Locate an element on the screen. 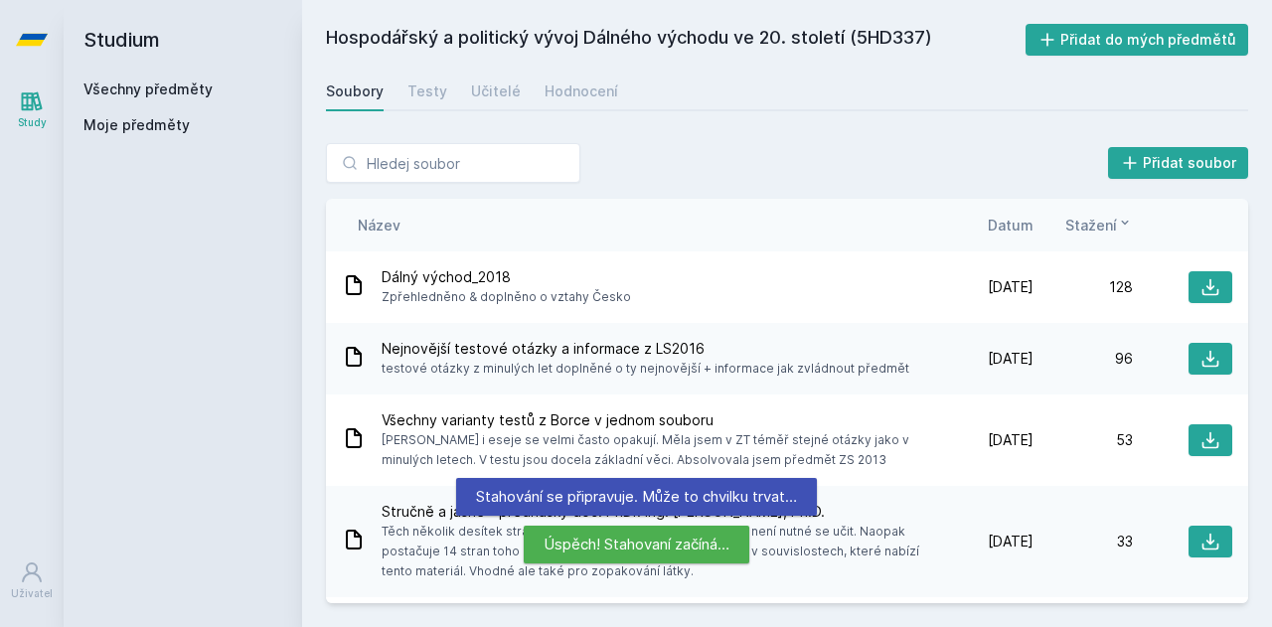 This screenshot has height=627, width=1272. a: Přidat soubor is located at coordinates (1179, 163).